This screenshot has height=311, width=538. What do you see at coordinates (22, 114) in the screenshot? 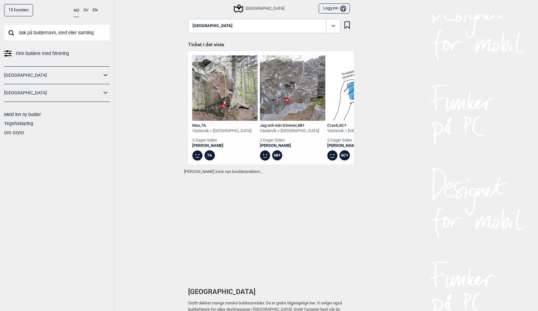
I see `a: Meld inn ny bulder` at bounding box center [22, 114].